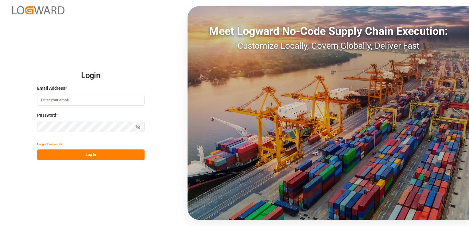 The width and height of the screenshot is (469, 226). What do you see at coordinates (91, 155) in the screenshot?
I see `button: Log In` at bounding box center [91, 155].